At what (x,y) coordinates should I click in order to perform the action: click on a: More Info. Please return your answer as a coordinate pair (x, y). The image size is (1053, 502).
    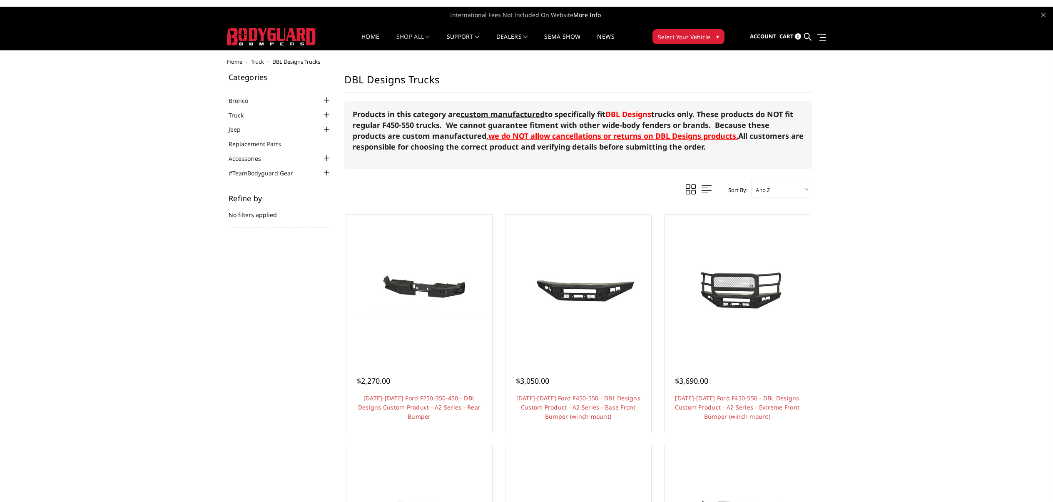
    Looking at the image, I should click on (587, 15).